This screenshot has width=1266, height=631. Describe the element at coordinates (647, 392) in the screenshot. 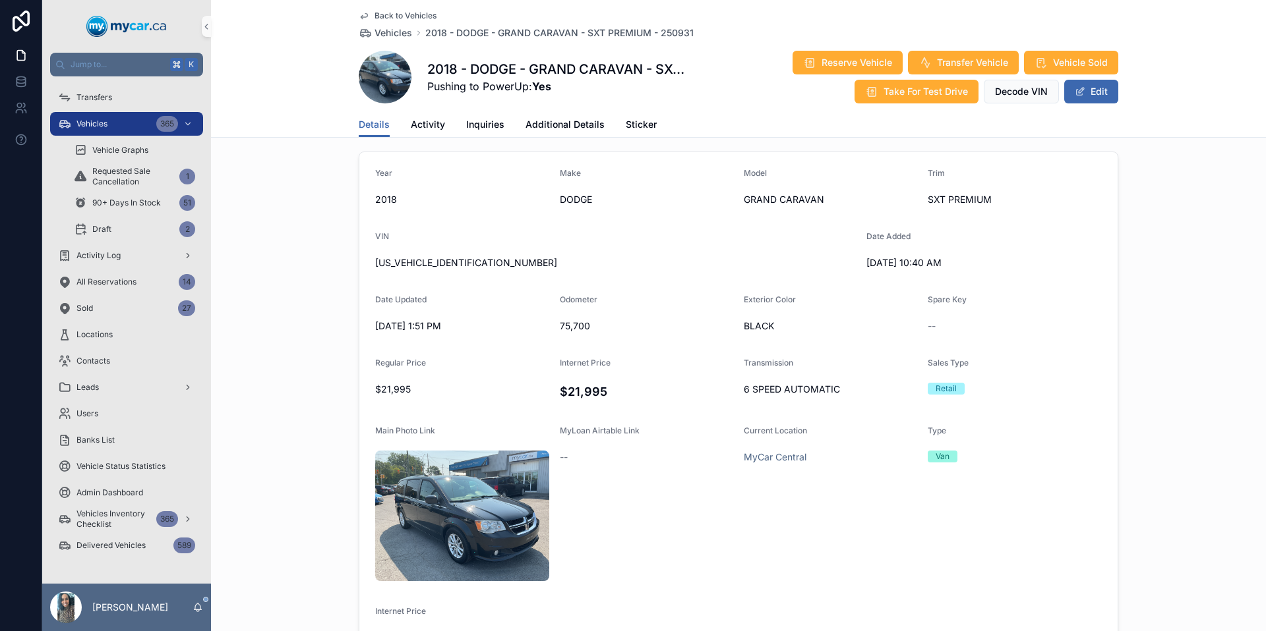

I see `h4: $21,995` at that location.